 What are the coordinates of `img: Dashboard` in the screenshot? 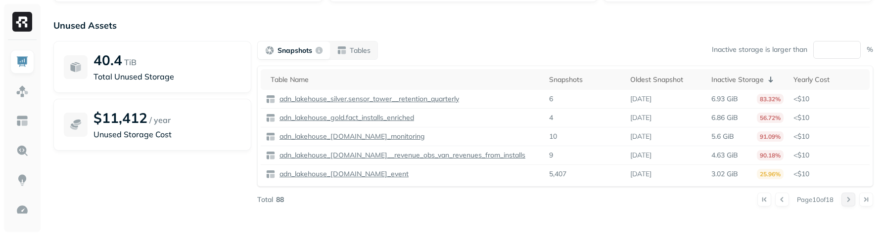 It's located at (22, 62).